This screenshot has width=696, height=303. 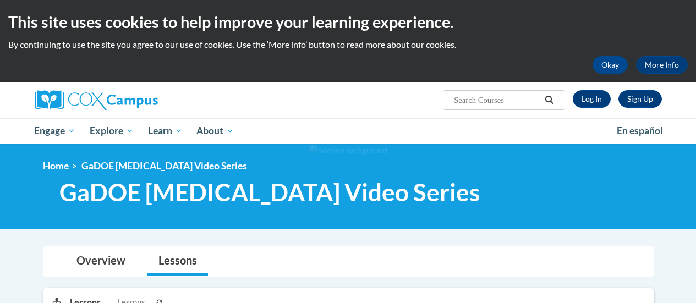 What do you see at coordinates (96, 100) in the screenshot?
I see `img: Cox Campus` at bounding box center [96, 100].